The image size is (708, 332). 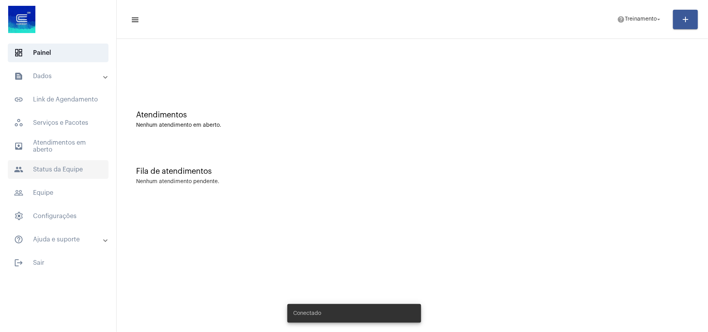 I want to click on div: Fila de atendimentos, so click(x=412, y=171).